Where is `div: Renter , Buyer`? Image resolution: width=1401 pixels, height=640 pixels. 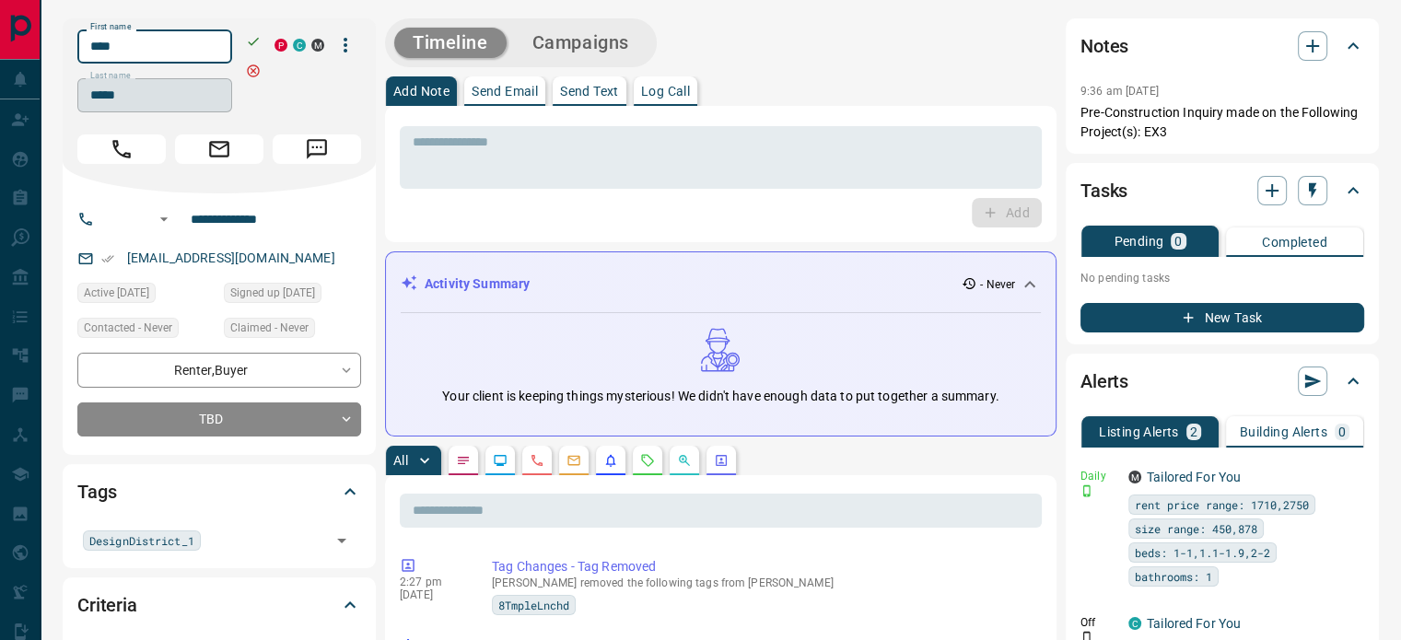 div: Renter , Buyer is located at coordinates (219, 369).